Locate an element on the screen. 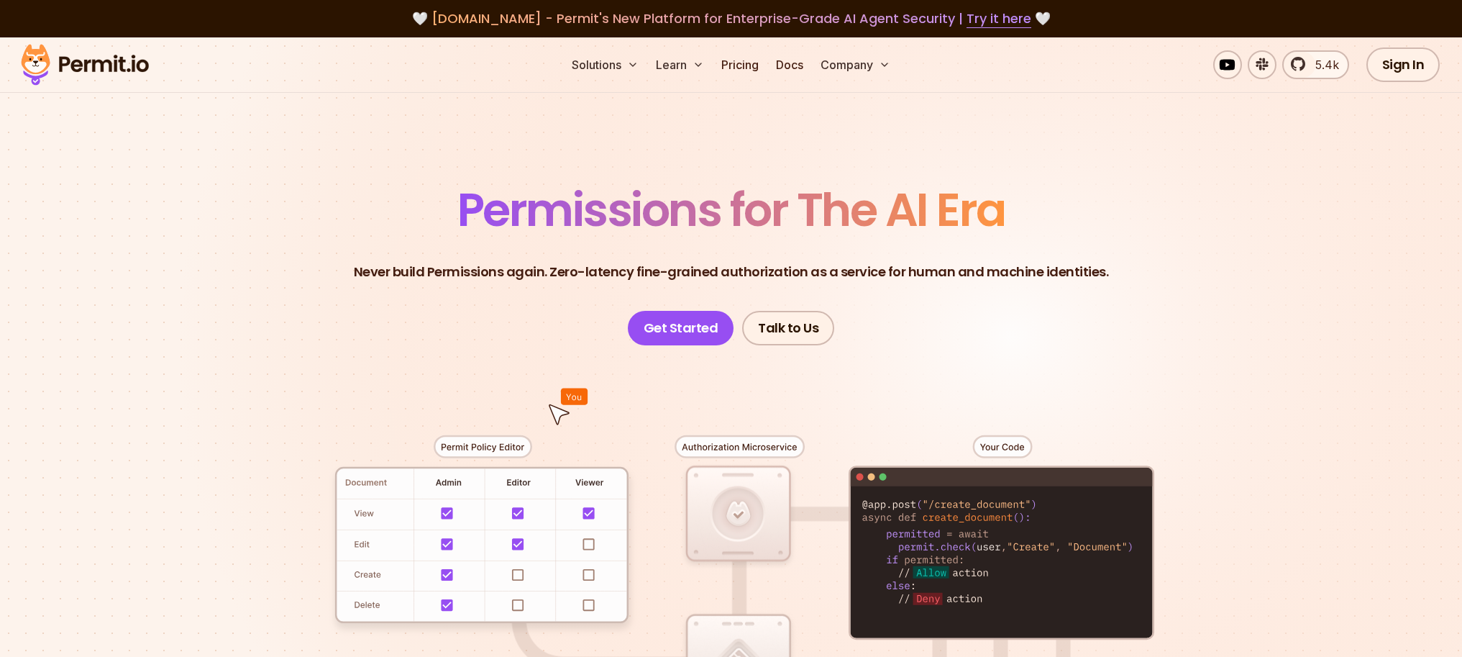  button: Company is located at coordinates (855, 65).